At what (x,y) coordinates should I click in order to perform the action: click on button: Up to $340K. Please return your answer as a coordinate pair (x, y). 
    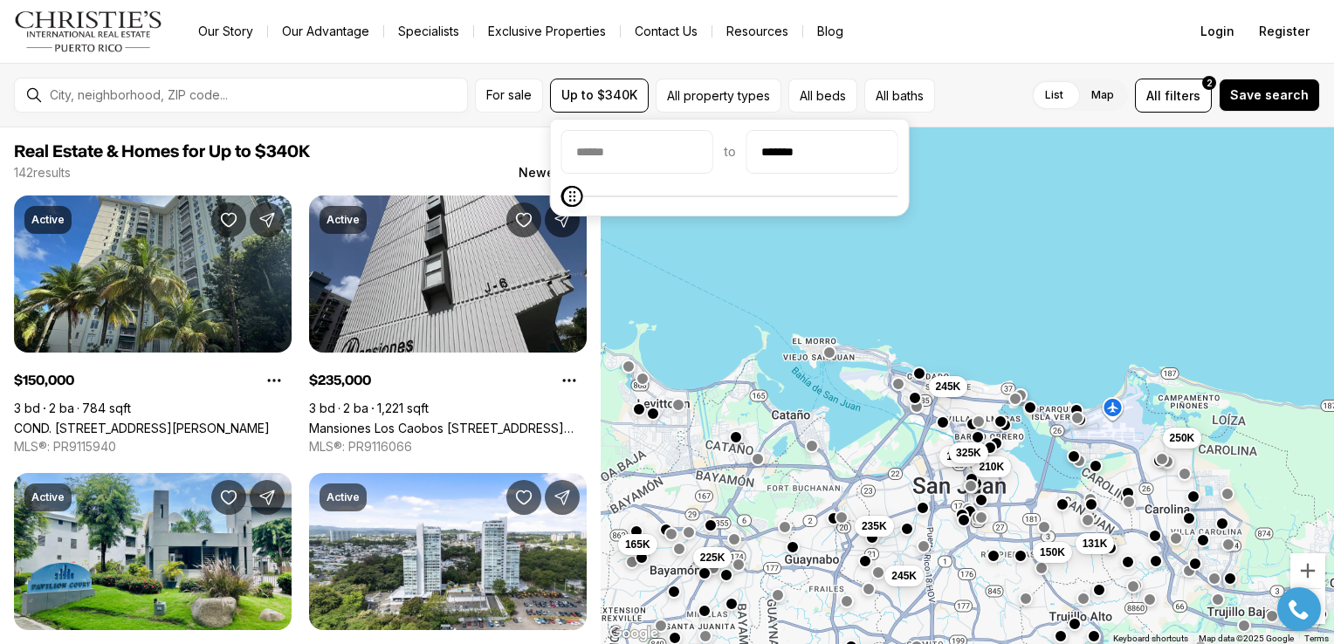
    Looking at the image, I should click on (599, 95).